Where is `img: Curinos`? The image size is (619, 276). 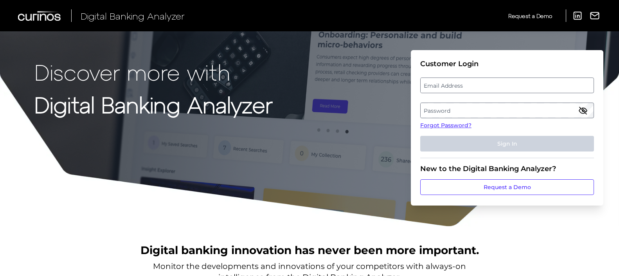 img: Curinos is located at coordinates (40, 16).